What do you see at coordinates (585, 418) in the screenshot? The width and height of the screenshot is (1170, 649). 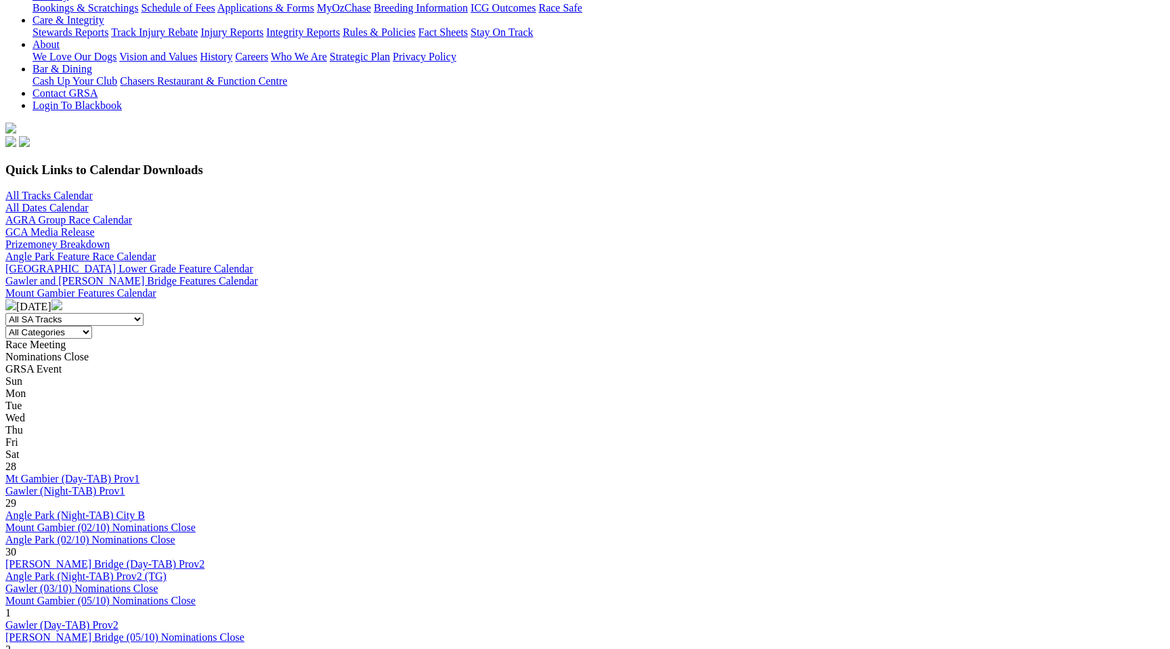 I see `div: Wed` at bounding box center [585, 418].